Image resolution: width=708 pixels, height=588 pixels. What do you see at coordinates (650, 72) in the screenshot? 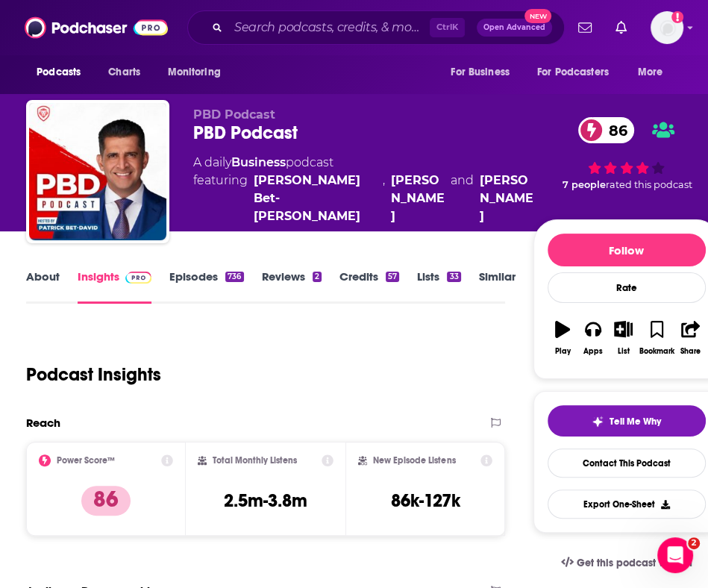
I see `span: More` at bounding box center [650, 72].